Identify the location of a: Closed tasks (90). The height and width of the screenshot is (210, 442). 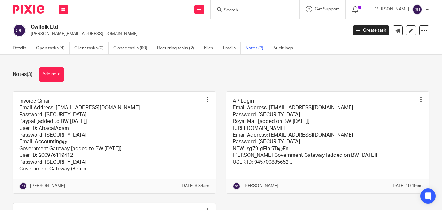
(133, 48).